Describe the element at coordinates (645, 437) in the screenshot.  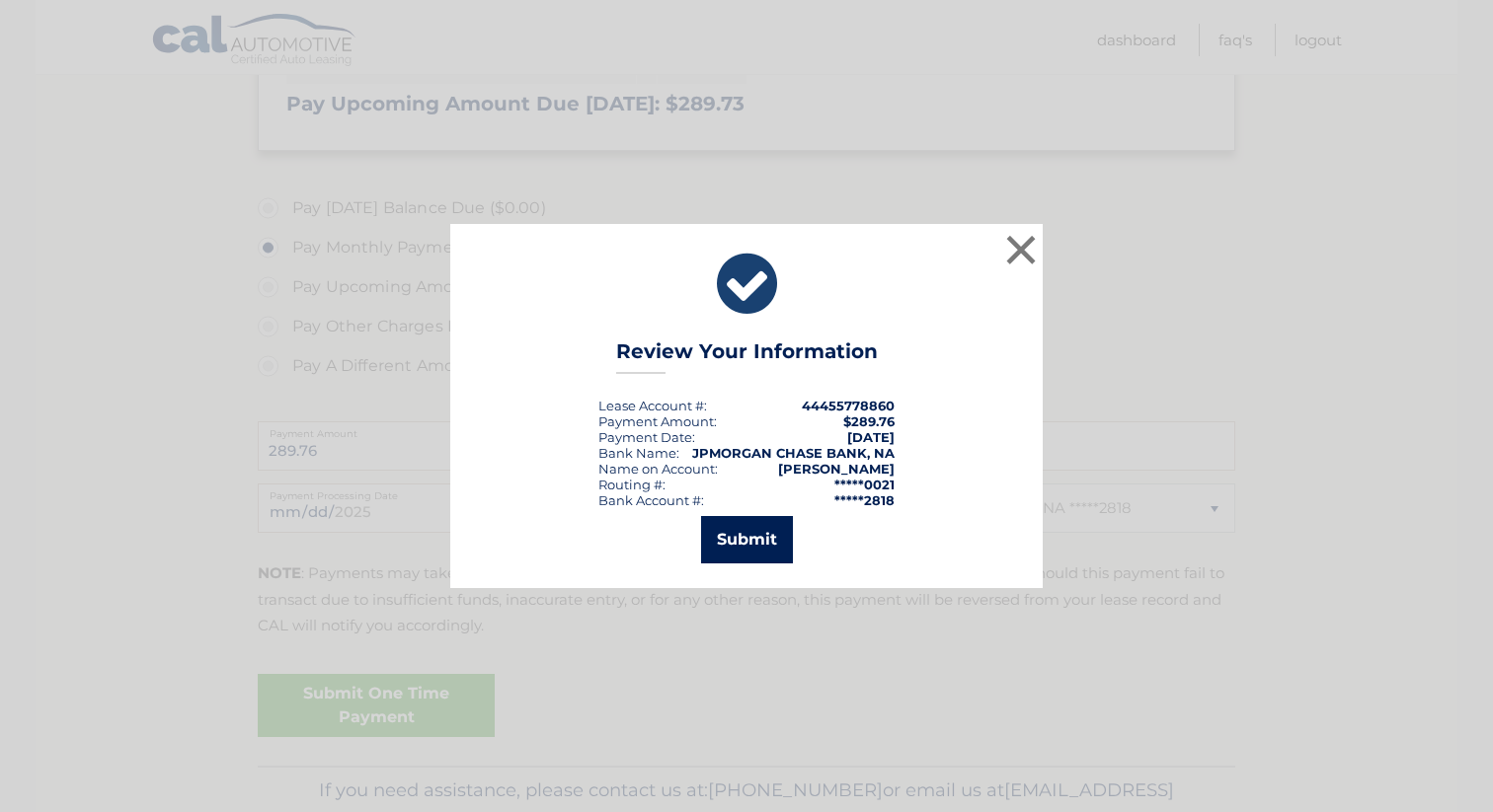
I see `span: Payment Date` at that location.